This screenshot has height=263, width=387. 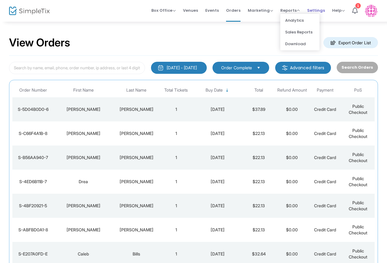 I want to click on th: Total Tickets, so click(x=176, y=90).